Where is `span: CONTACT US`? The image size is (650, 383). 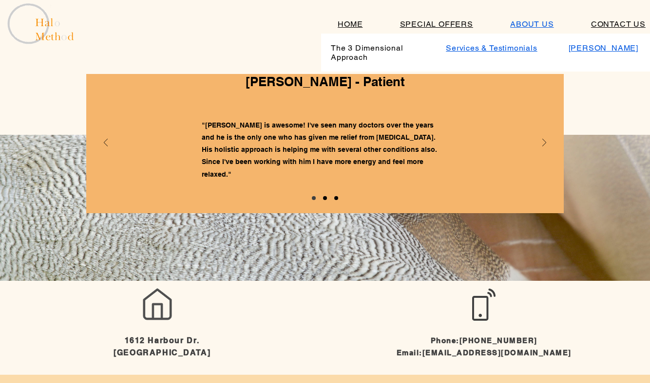 span: CONTACT US is located at coordinates (618, 24).